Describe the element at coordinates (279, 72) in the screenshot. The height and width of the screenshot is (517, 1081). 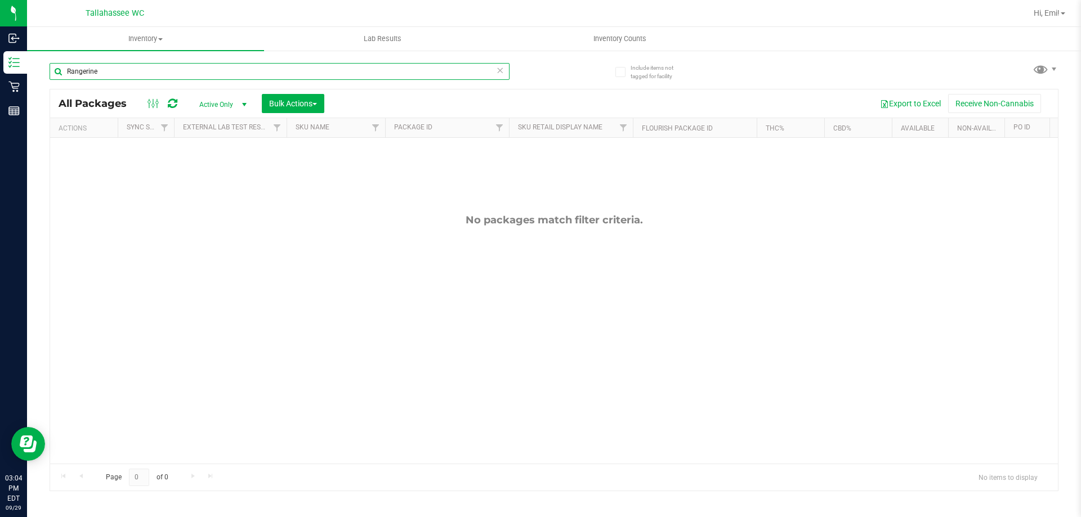
I see `input: Search Package ID, Item Name, SKU, Lot or Part Number...` at that location.